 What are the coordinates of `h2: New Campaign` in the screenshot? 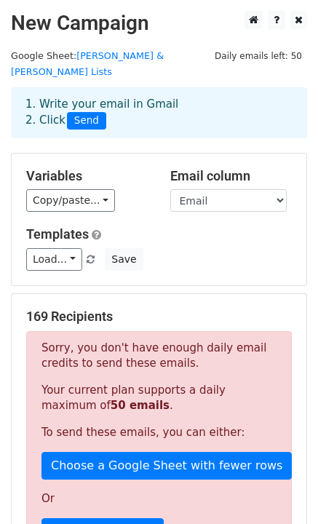 It's located at (159, 23).